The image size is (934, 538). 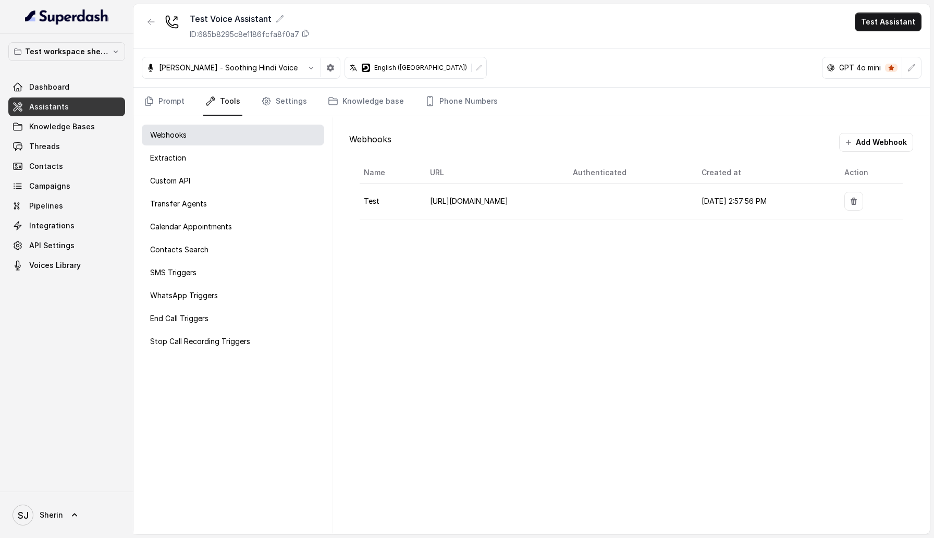 I want to click on button: Test Assistant, so click(x=888, y=22).